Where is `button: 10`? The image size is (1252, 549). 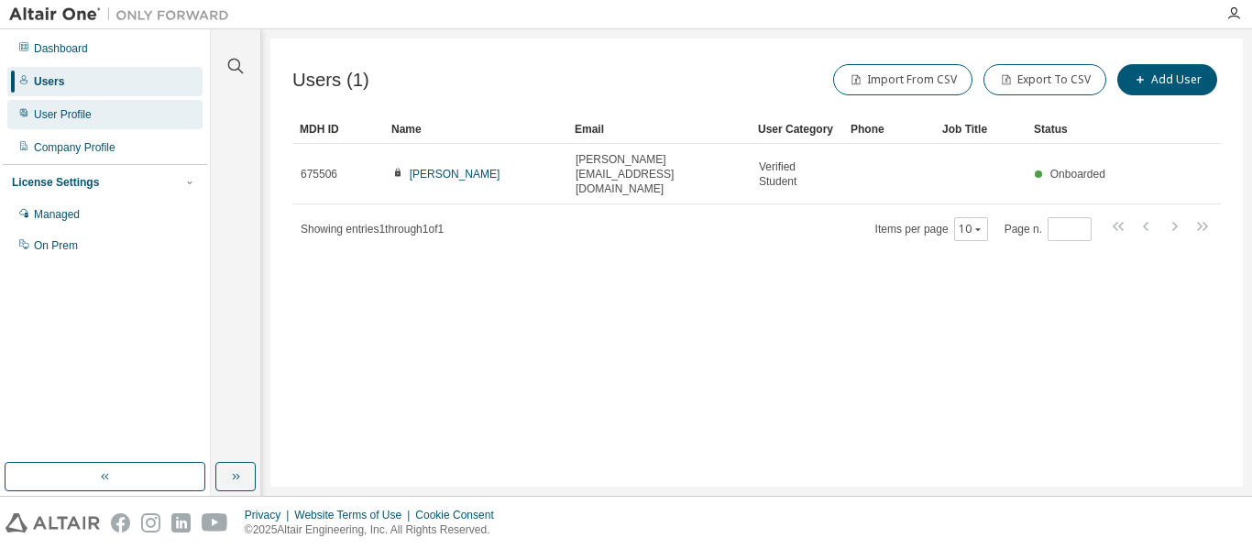 button: 10 is located at coordinates (971, 229).